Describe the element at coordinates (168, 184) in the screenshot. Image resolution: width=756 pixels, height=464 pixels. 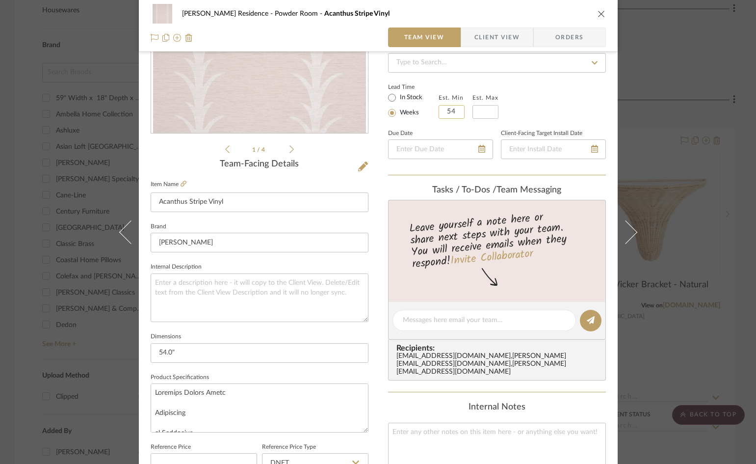
I see `label: Item Name` at that location.